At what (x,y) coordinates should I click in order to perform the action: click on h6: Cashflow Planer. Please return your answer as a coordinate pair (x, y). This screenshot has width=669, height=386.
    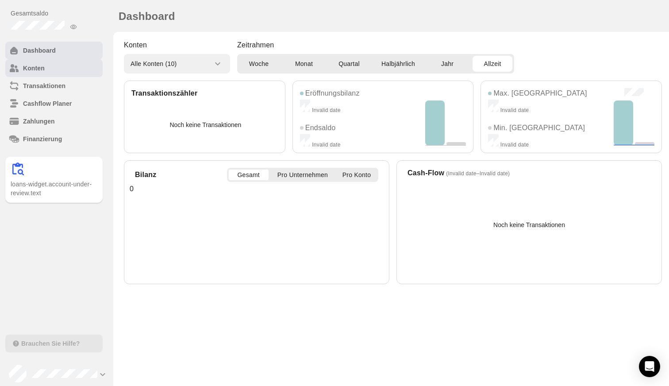
    Looking at the image, I should click on (61, 103).